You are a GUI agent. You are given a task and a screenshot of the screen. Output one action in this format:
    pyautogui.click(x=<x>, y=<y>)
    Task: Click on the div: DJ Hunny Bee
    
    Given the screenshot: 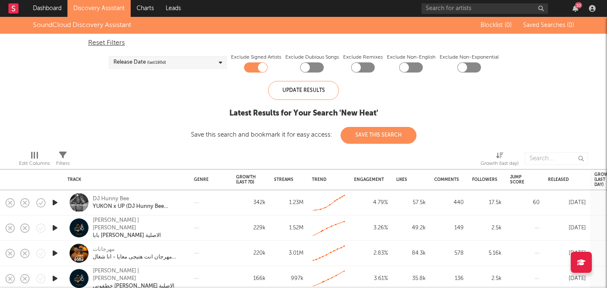 What is the action you would take?
    pyautogui.click(x=111, y=199)
    